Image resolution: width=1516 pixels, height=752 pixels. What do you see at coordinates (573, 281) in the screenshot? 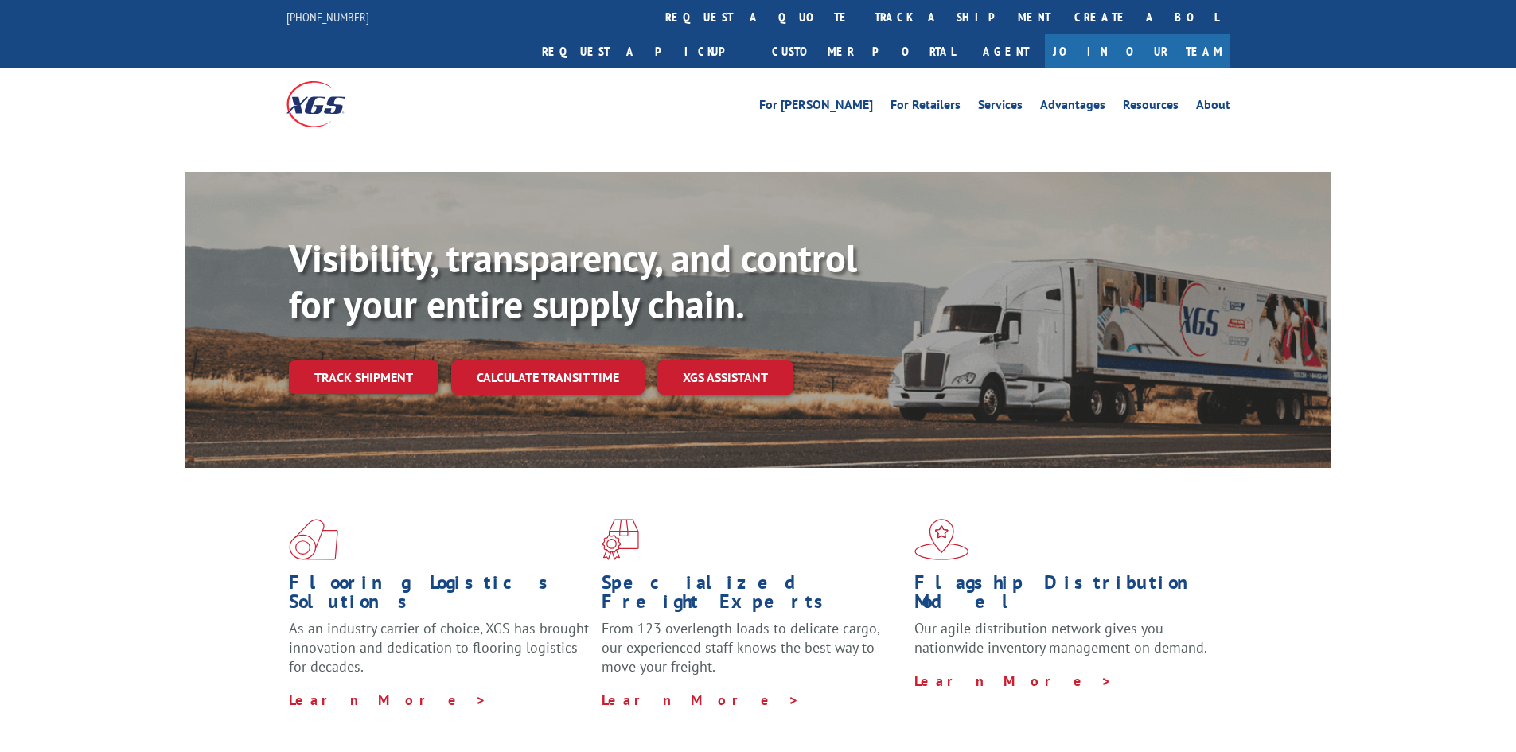
I see `b: Visibility, transparency, and control for your entire supply chain.` at bounding box center [573, 281].